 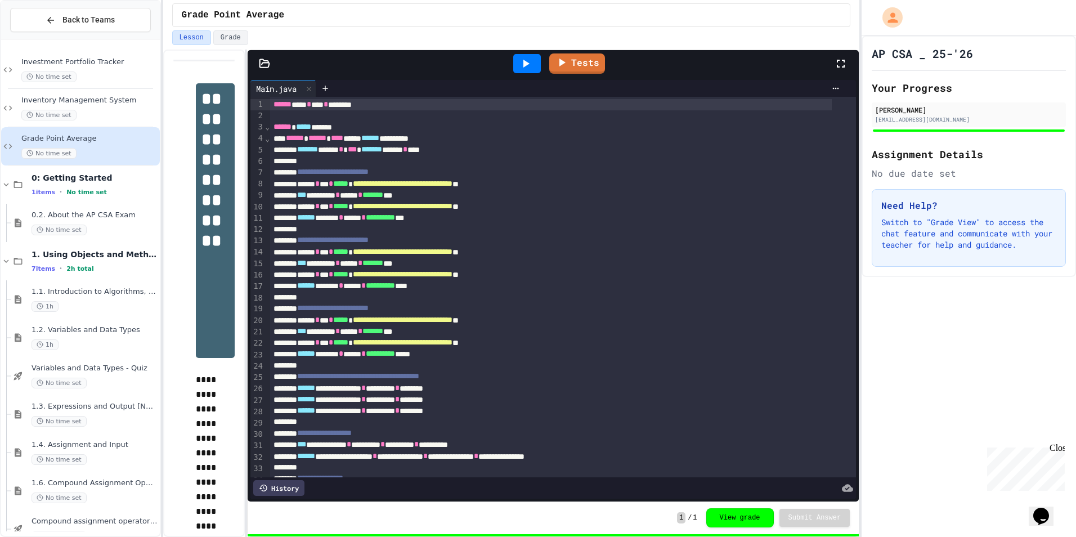 What do you see at coordinates (969, 173) in the screenshot?
I see `div: No due date set` at bounding box center [969, 173].